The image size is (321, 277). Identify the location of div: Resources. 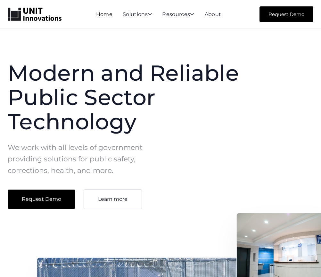
(178, 15).